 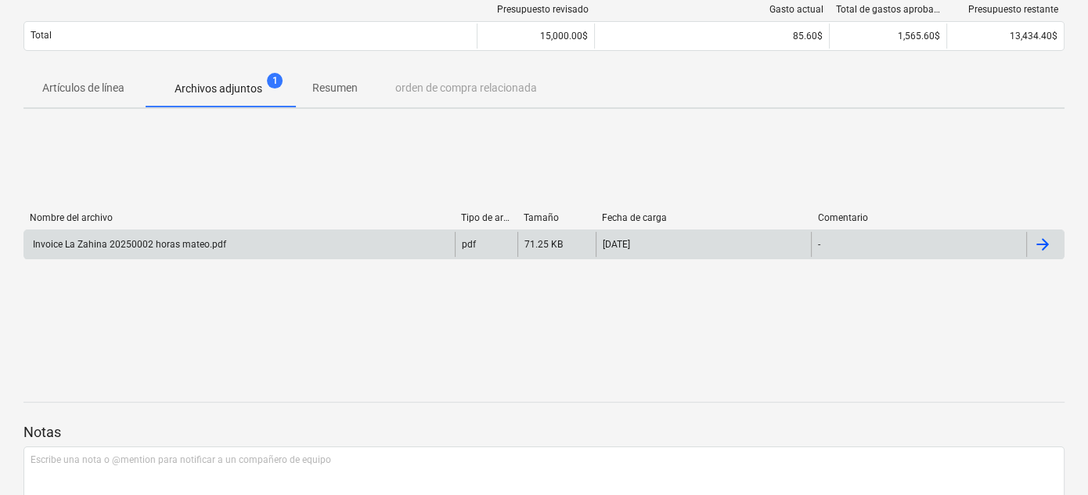 I want to click on p: Notas, so click(x=544, y=432).